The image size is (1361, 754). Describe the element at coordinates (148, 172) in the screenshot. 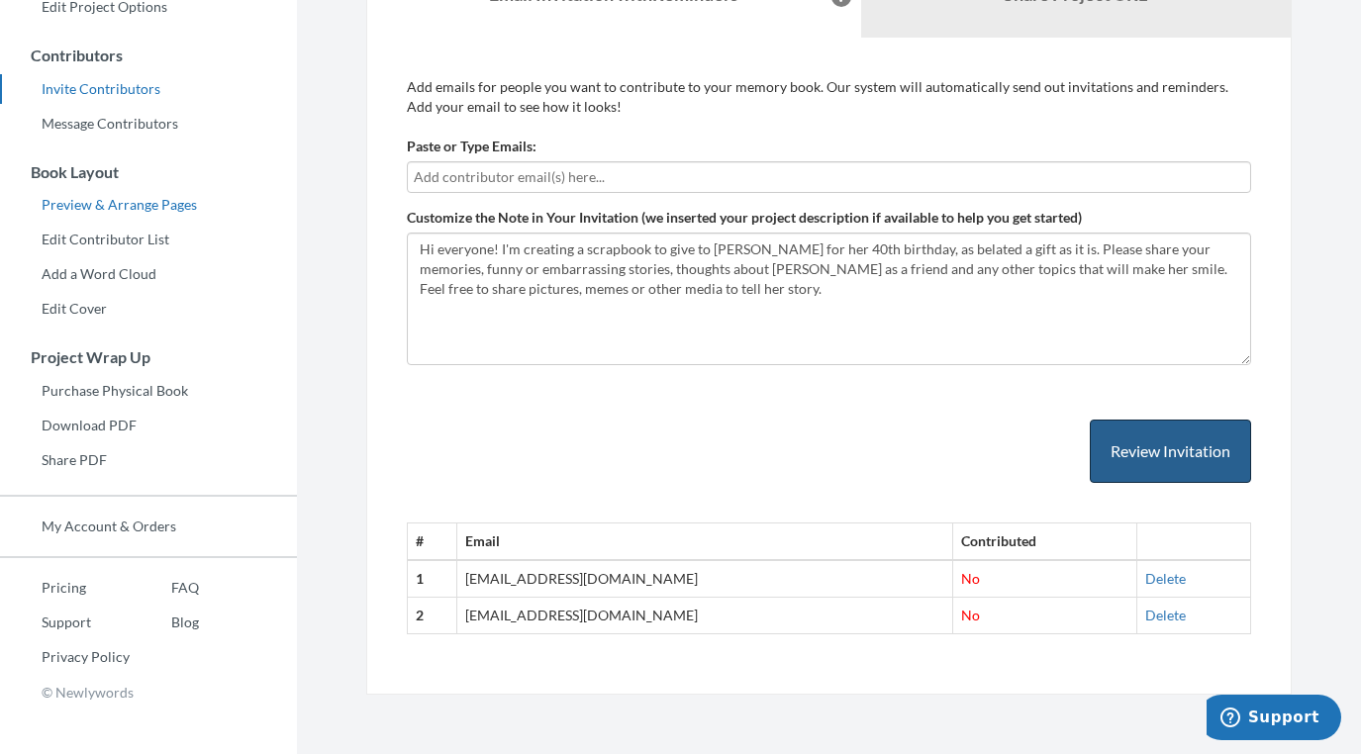

I see `h3: Book Layout` at that location.